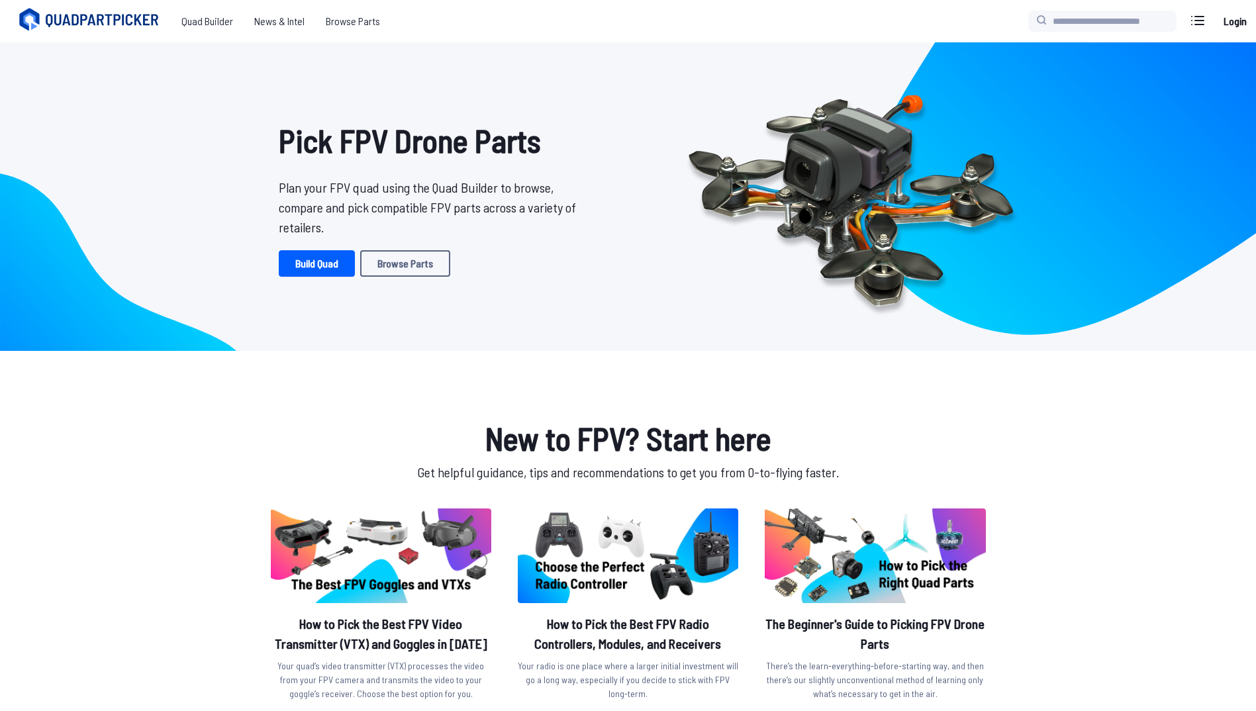 This screenshot has height=711, width=1256. Describe the element at coordinates (628, 679) in the screenshot. I see `p: Your radio is one place where a larger initial investment will go a long way, especially if you d...` at that location.